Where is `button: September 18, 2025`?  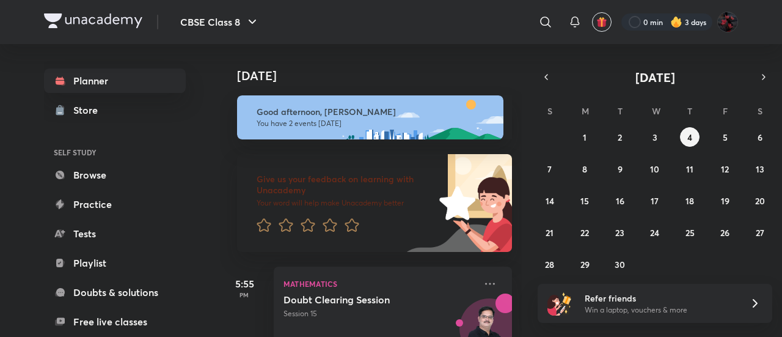 button: September 18, 2025 is located at coordinates (689, 200).